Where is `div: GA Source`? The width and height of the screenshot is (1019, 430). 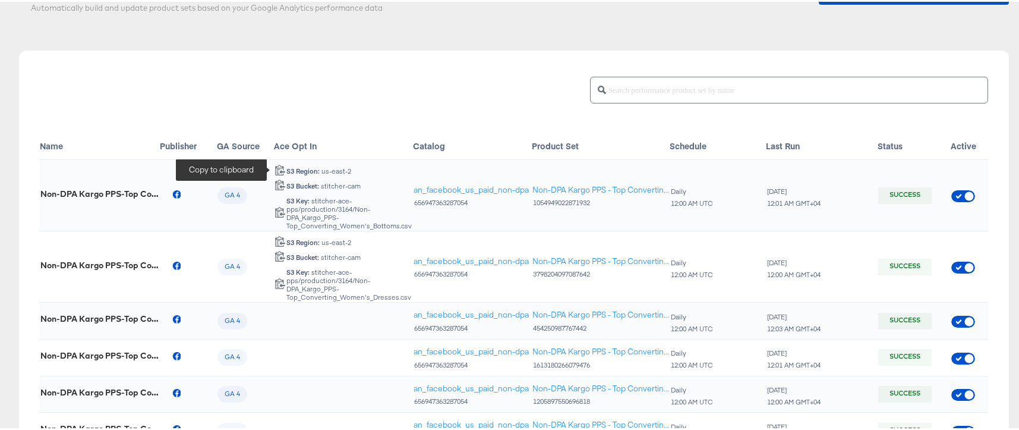 div: GA Source is located at coordinates (245, 144).